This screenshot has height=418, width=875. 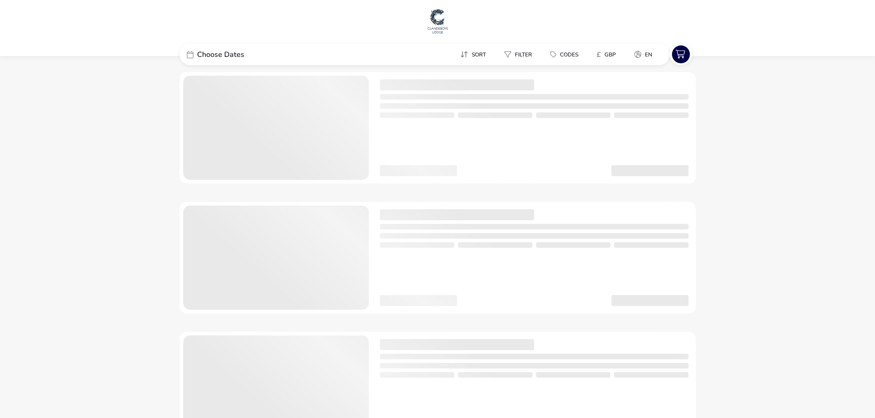 What do you see at coordinates (220, 55) in the screenshot?
I see `span: Choose Dates` at bounding box center [220, 55].